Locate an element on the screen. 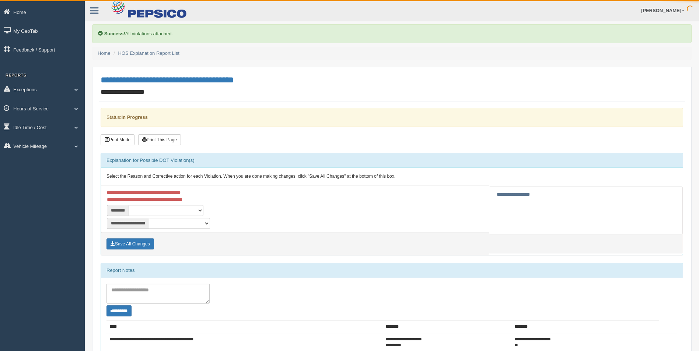 The width and height of the screenshot is (699, 351). a: Home is located at coordinates (104, 53).